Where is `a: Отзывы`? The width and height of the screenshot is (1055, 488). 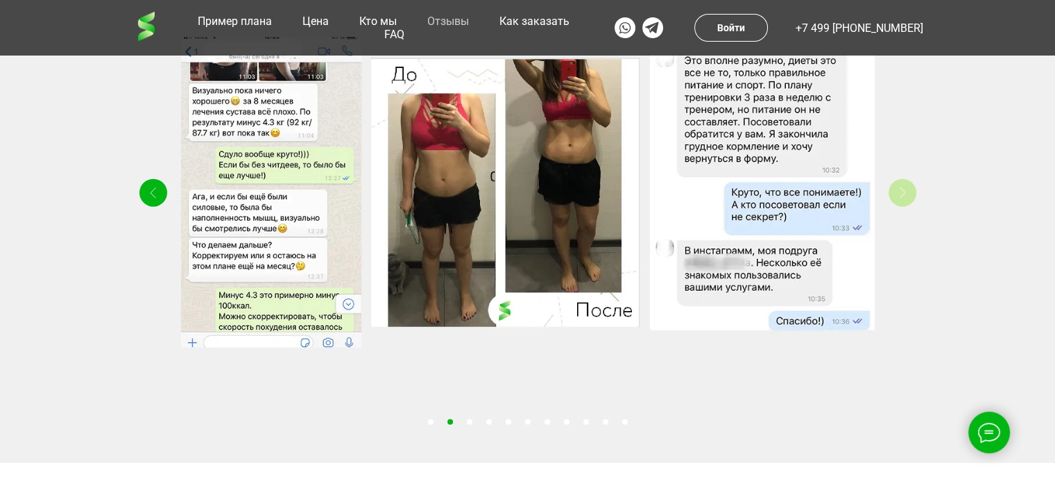
a: Отзывы is located at coordinates (448, 21).